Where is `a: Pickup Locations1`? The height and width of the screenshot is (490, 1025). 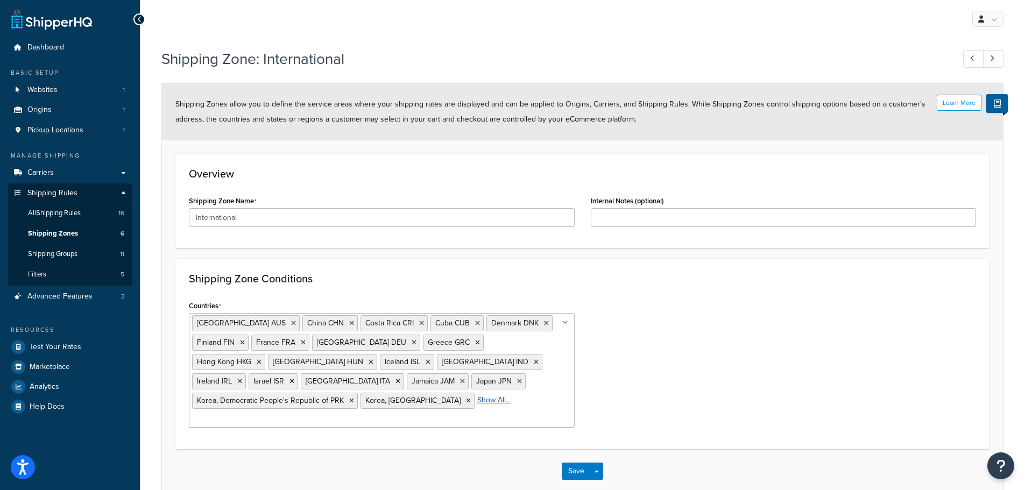
a: Pickup Locations1 is located at coordinates (70, 130).